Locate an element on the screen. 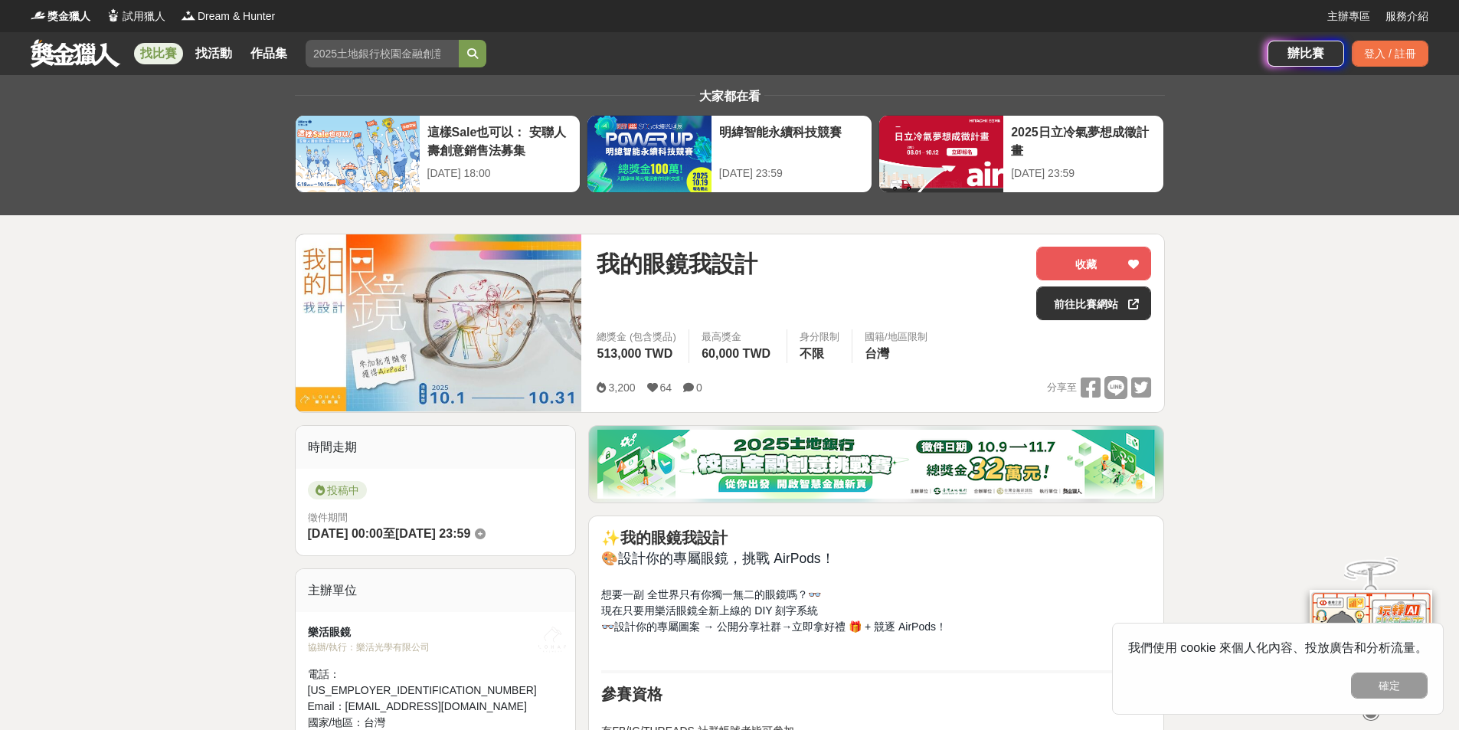 This screenshot has height=730, width=1459. a: 找比賽 is located at coordinates (159, 54).